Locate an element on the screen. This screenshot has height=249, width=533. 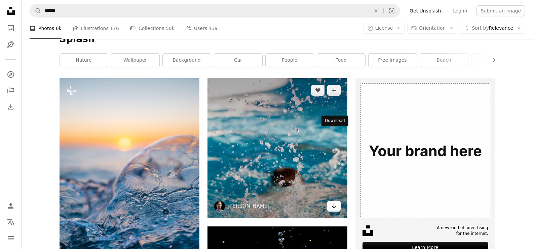
button: Language is located at coordinates (11, 222).